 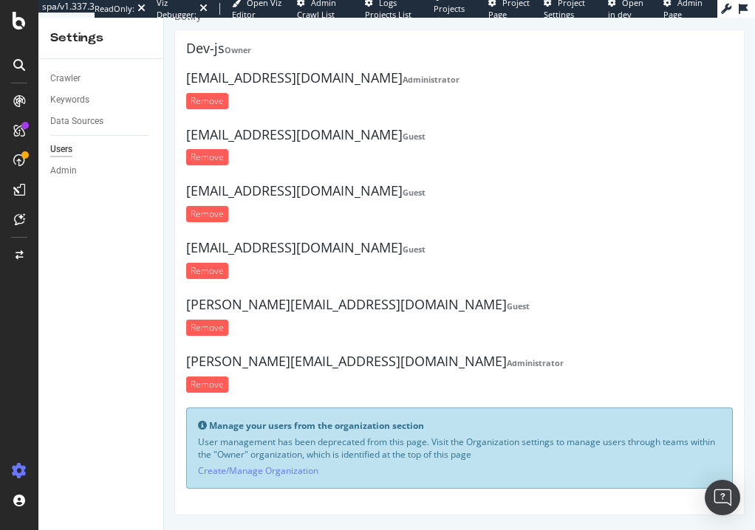 What do you see at coordinates (101, 149) in the screenshot?
I see `a: Users` at bounding box center [101, 149].